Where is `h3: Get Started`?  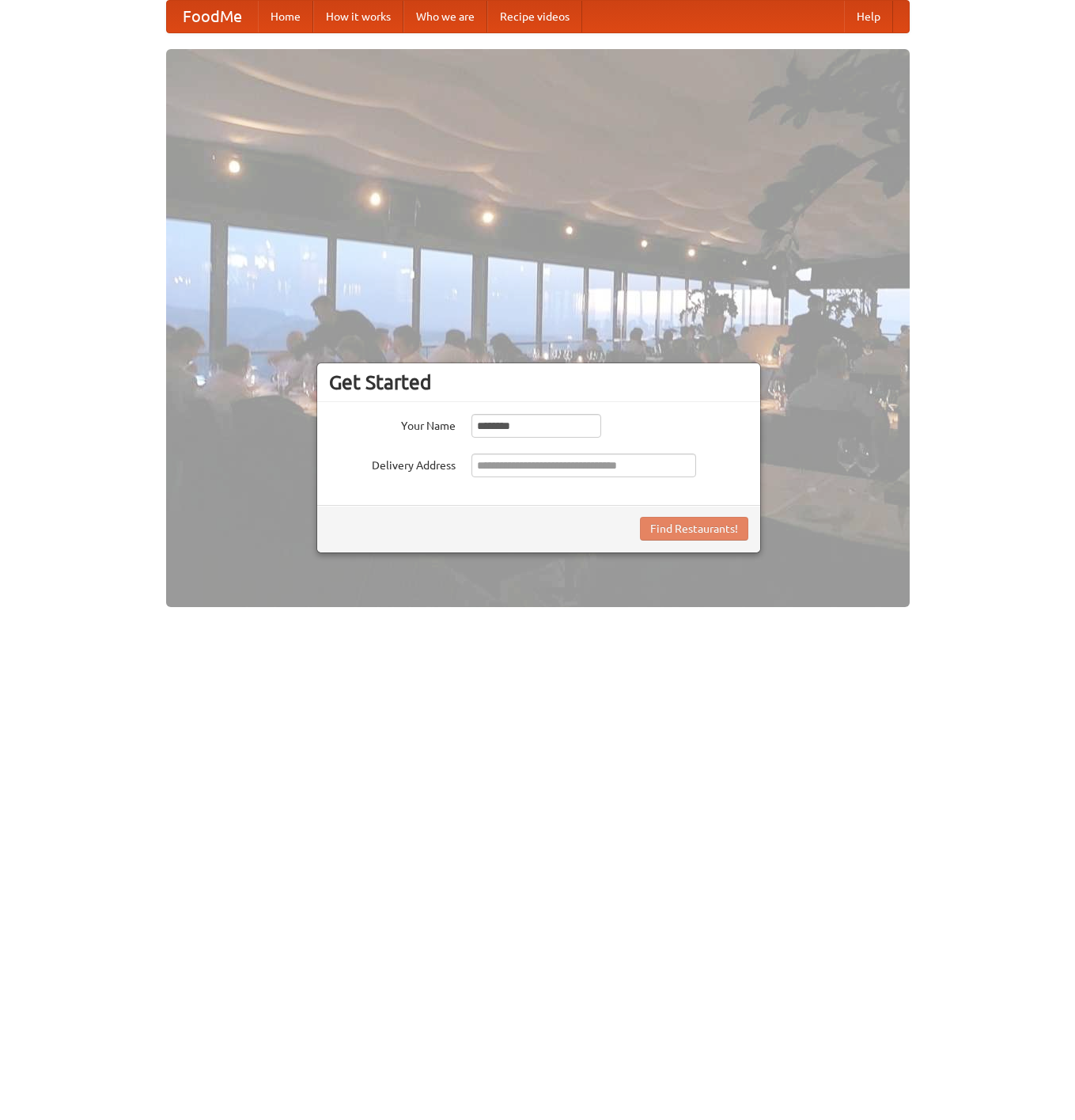 h3: Get Started is located at coordinates (539, 382).